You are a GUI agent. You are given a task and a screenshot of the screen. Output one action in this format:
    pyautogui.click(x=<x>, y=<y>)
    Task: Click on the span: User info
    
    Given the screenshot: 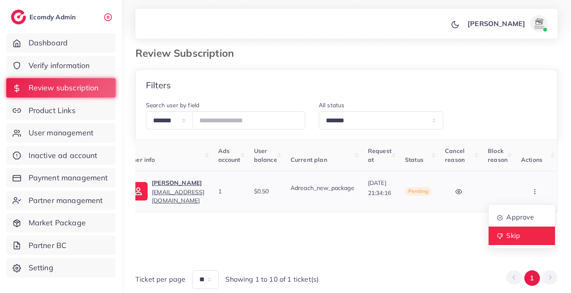 What is the action you would take?
    pyautogui.click(x=142, y=160)
    